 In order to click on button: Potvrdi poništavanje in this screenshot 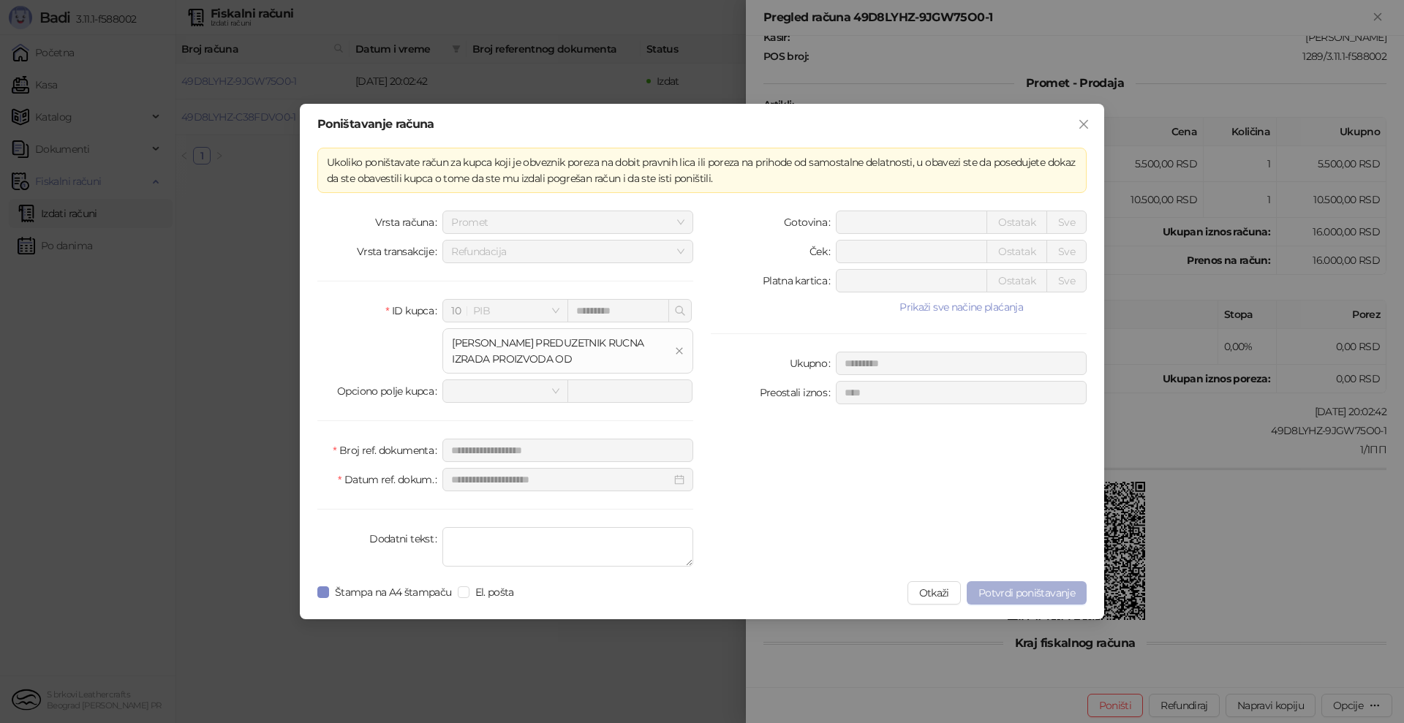, I will do `click(1027, 593)`.